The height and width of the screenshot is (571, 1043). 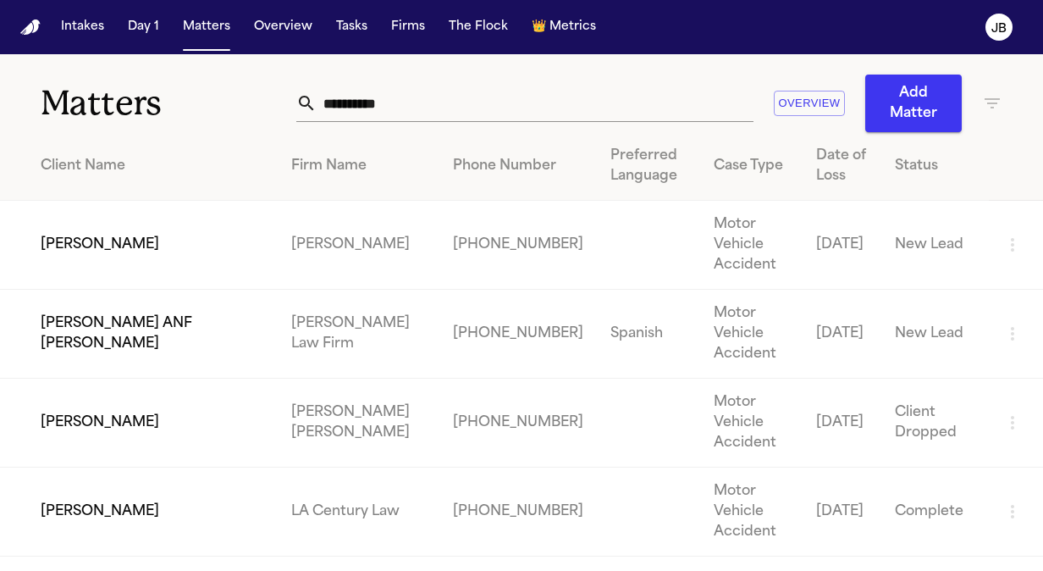 I want to click on a: Overview, so click(x=283, y=27).